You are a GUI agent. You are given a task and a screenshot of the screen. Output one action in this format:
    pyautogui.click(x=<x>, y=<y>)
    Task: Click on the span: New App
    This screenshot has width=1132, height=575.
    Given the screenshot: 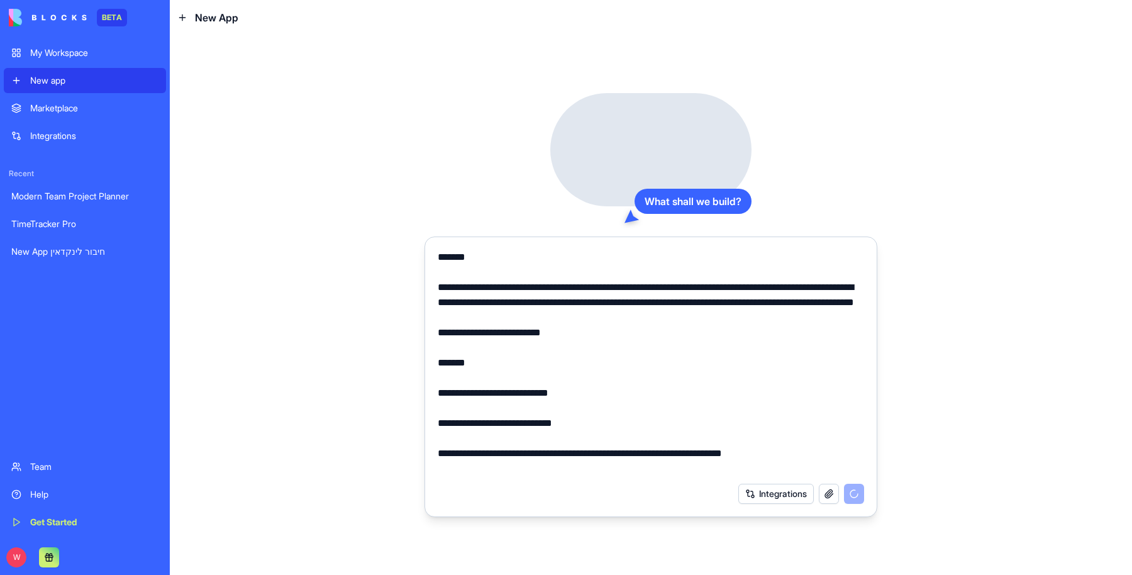 What is the action you would take?
    pyautogui.click(x=216, y=18)
    